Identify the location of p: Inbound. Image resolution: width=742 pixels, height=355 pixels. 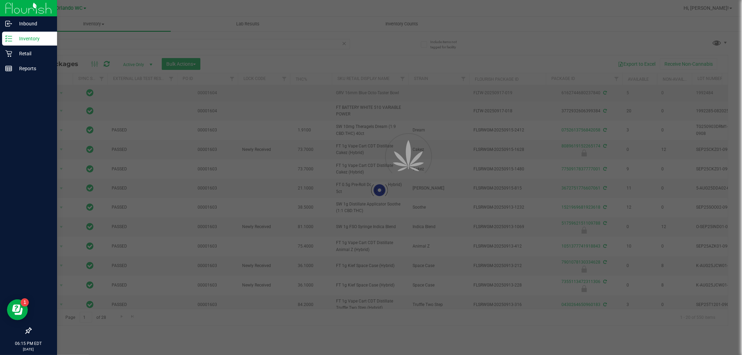
(33, 24).